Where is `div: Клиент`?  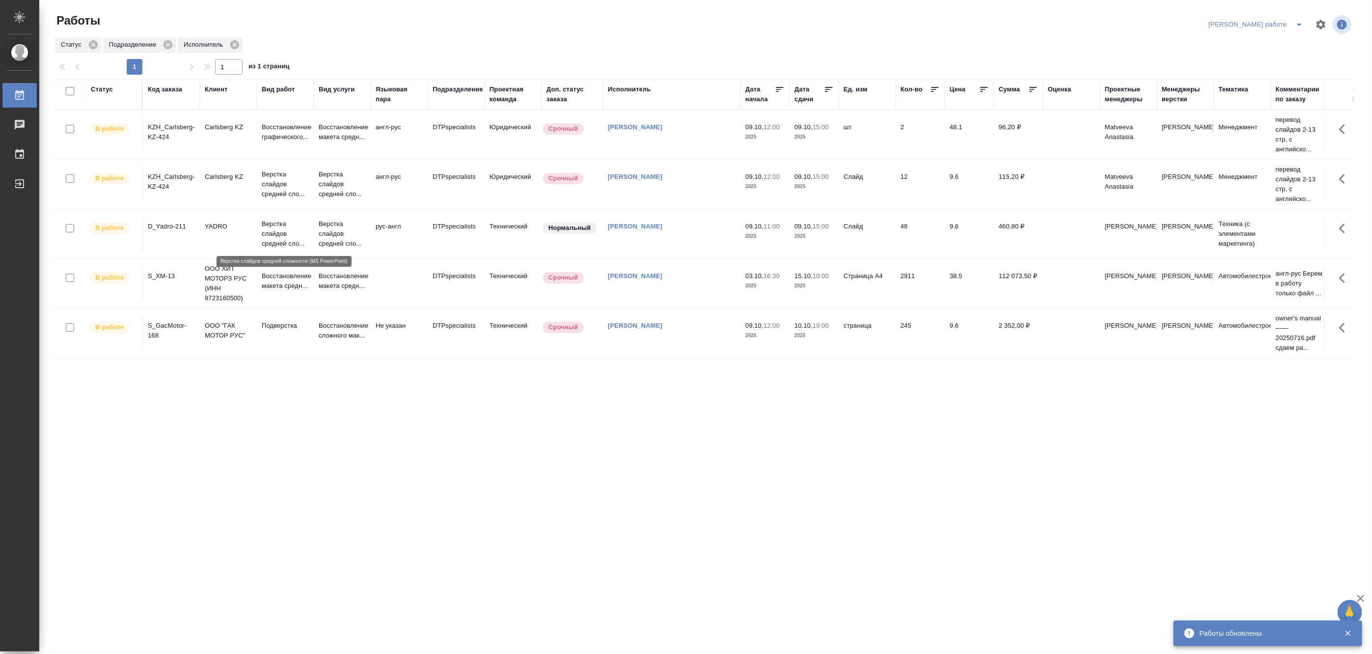 div: Клиент is located at coordinates (216, 89).